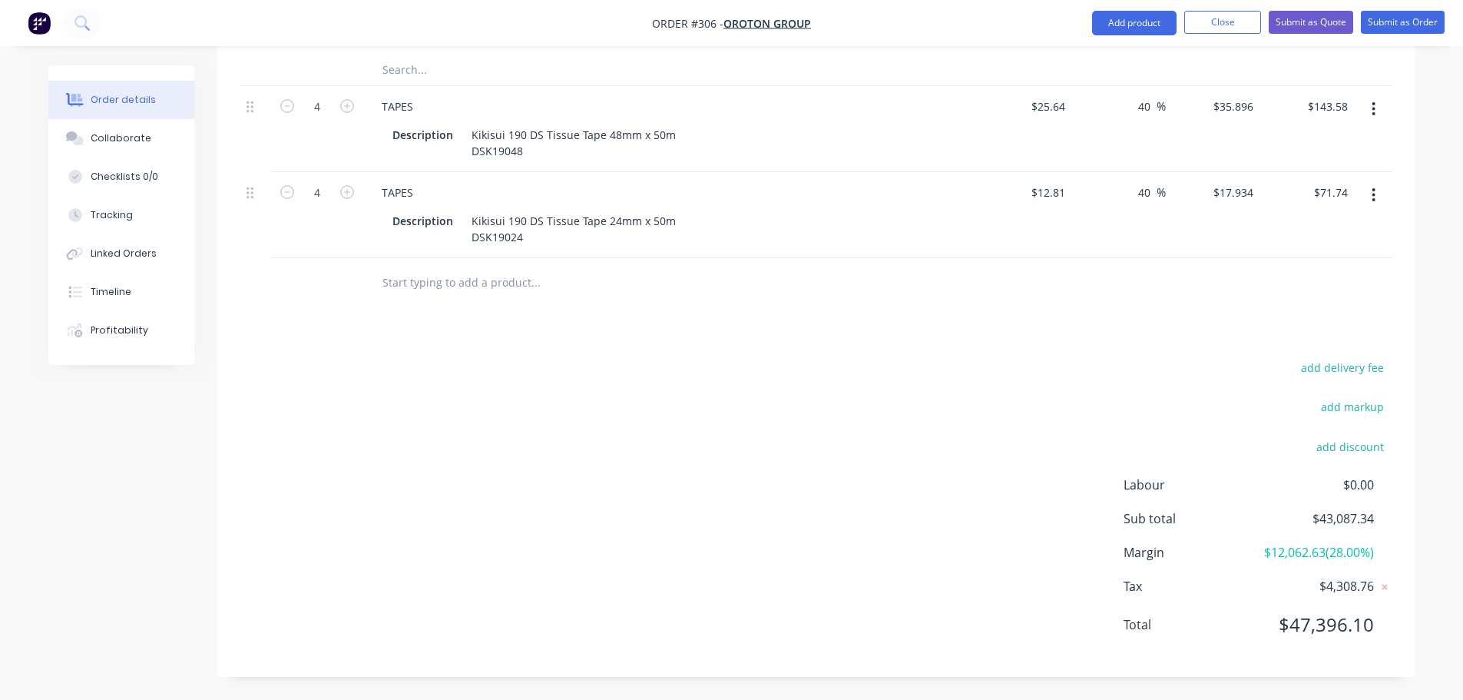 The height and width of the screenshot is (700, 1463). I want to click on a: Oroton Group, so click(767, 23).